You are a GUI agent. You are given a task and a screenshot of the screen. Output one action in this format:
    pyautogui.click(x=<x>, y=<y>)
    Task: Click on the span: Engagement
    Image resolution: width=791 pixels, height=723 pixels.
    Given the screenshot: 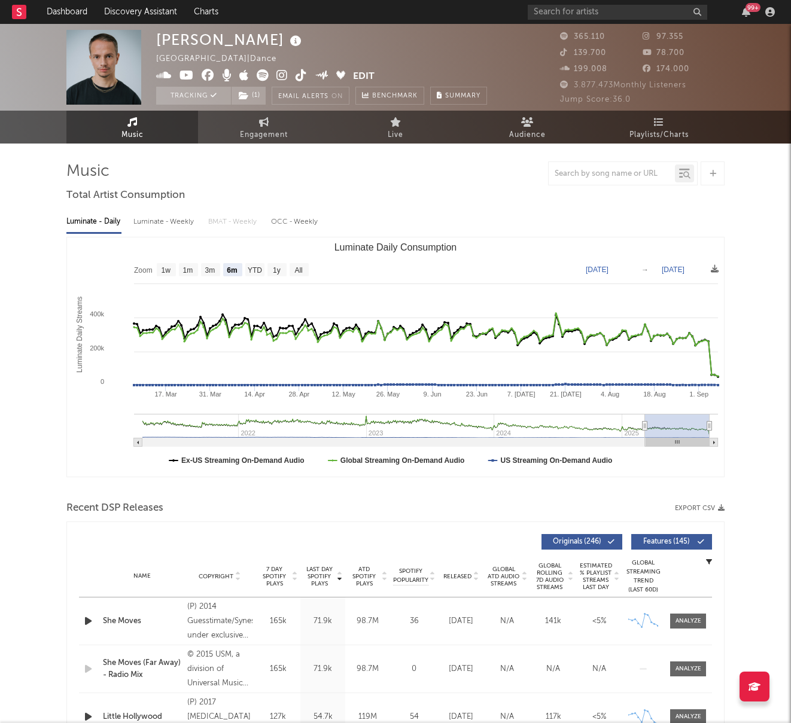 What is the action you would take?
    pyautogui.click(x=264, y=135)
    